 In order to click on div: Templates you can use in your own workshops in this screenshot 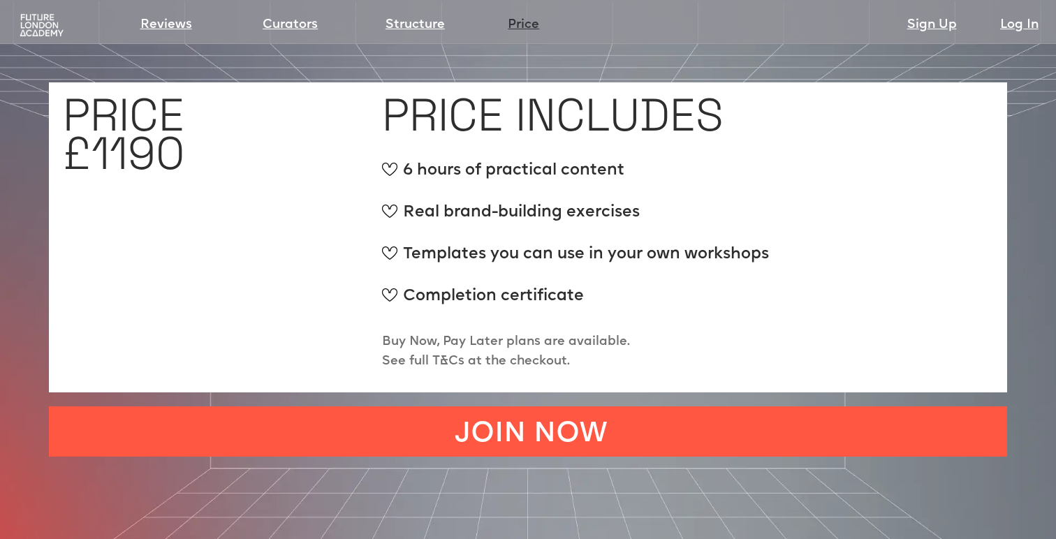, I will do `click(576, 261)`.